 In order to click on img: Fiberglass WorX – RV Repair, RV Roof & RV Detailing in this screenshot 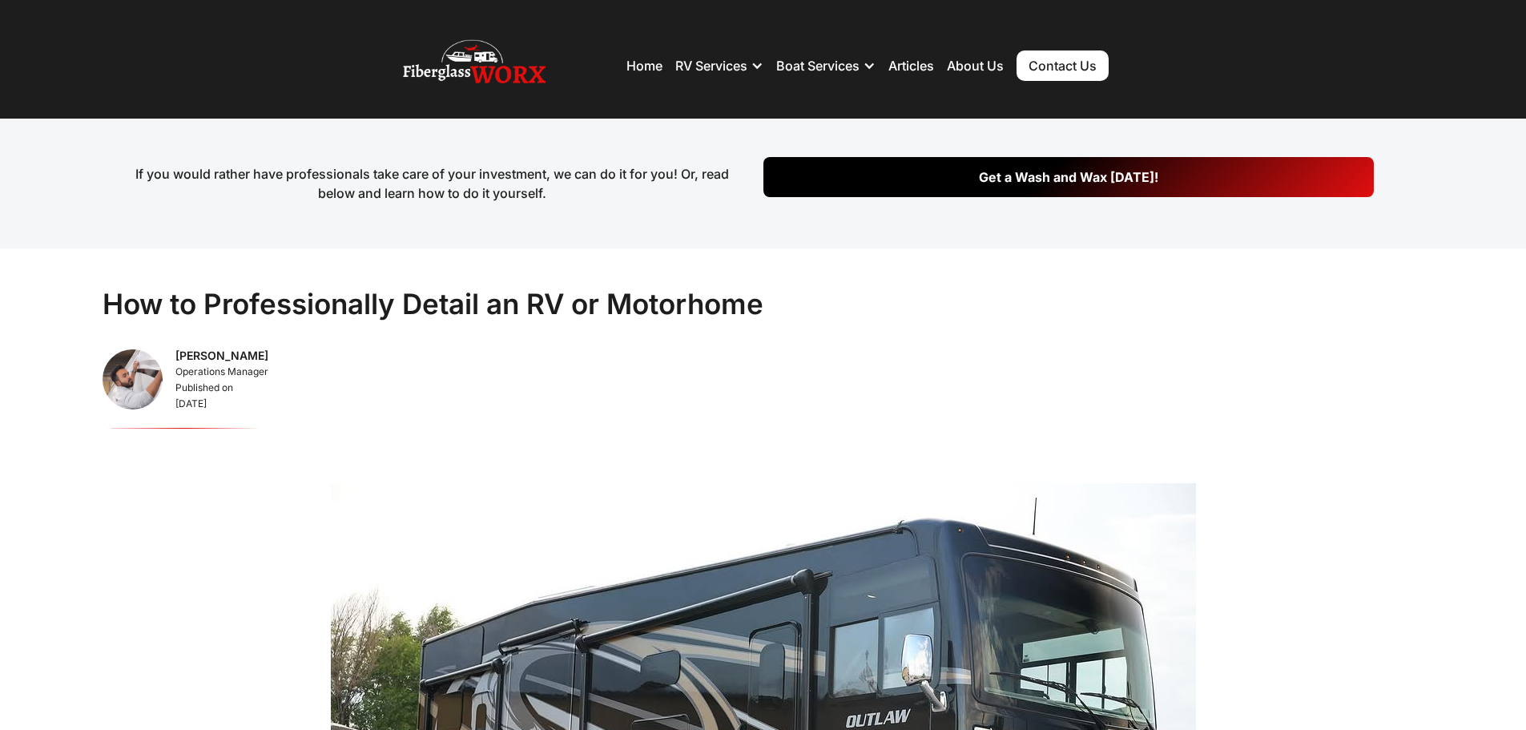, I will do `click(474, 66)`.